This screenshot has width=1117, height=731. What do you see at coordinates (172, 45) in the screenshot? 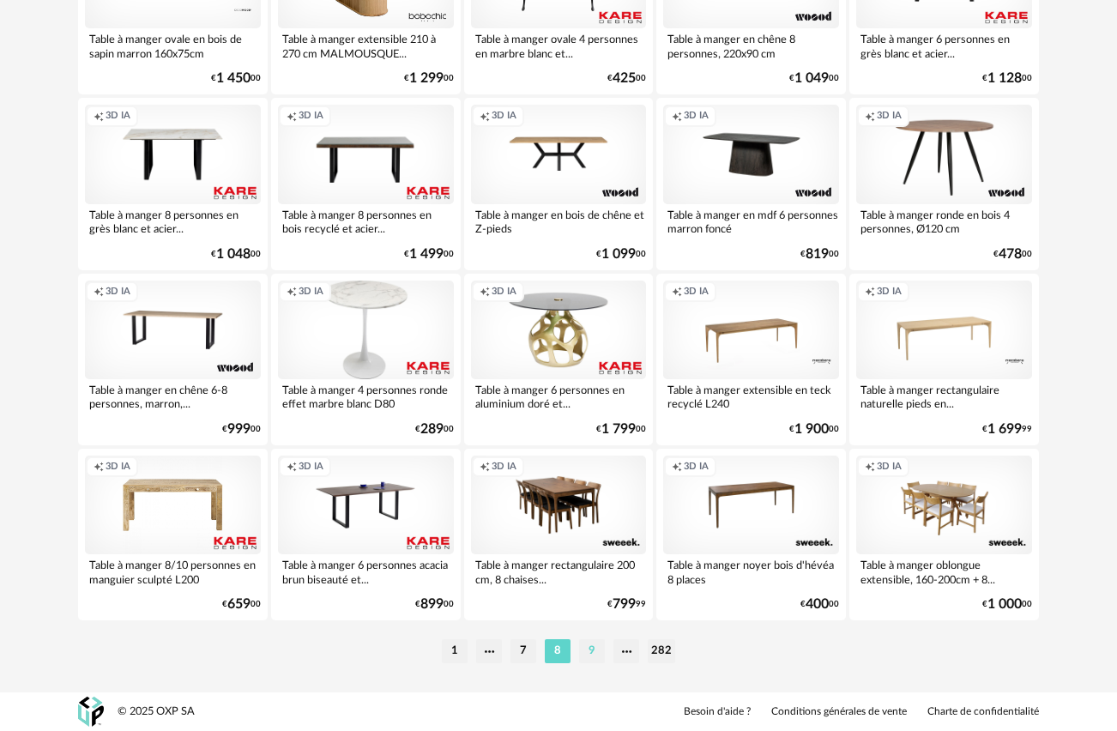
I see `div: Table à manger ovale en bois de sapin marron 160x75cm` at bounding box center [172, 45].